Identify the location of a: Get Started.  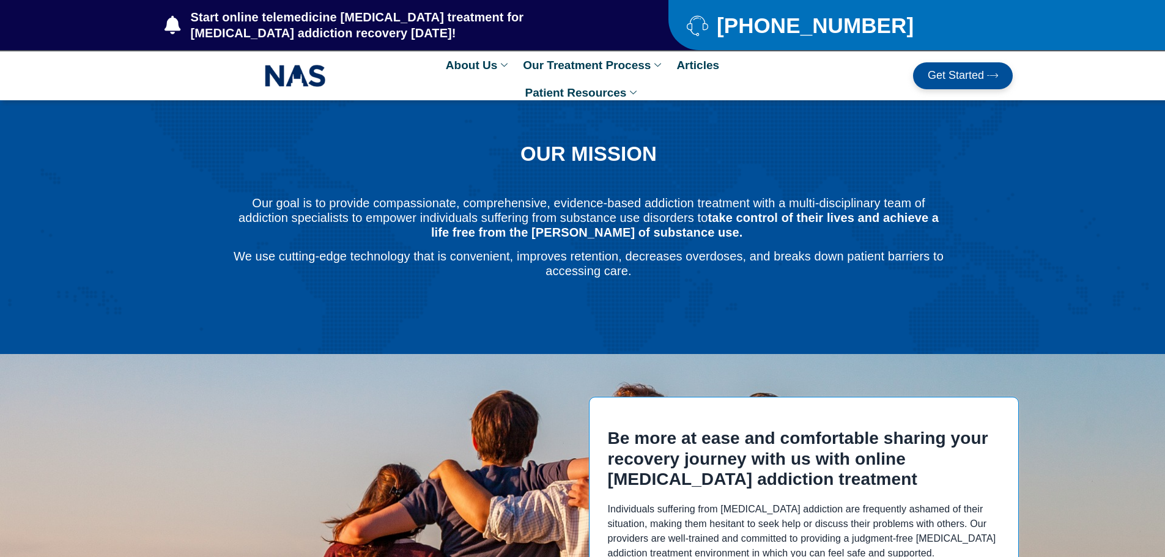
(963, 76).